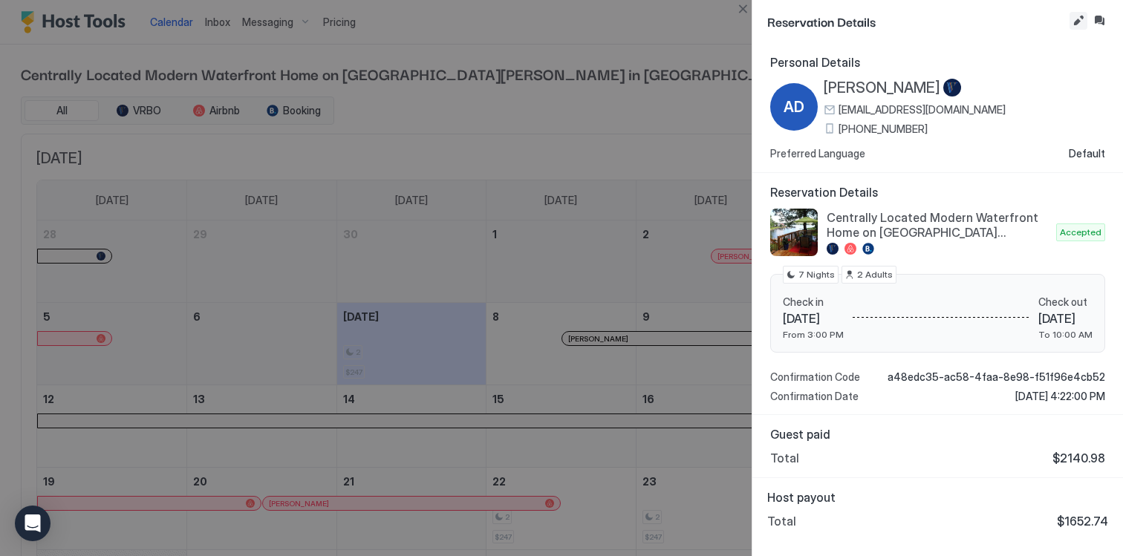 This screenshot has width=1123, height=556. What do you see at coordinates (794, 107) in the screenshot?
I see `span: AD` at bounding box center [794, 107].